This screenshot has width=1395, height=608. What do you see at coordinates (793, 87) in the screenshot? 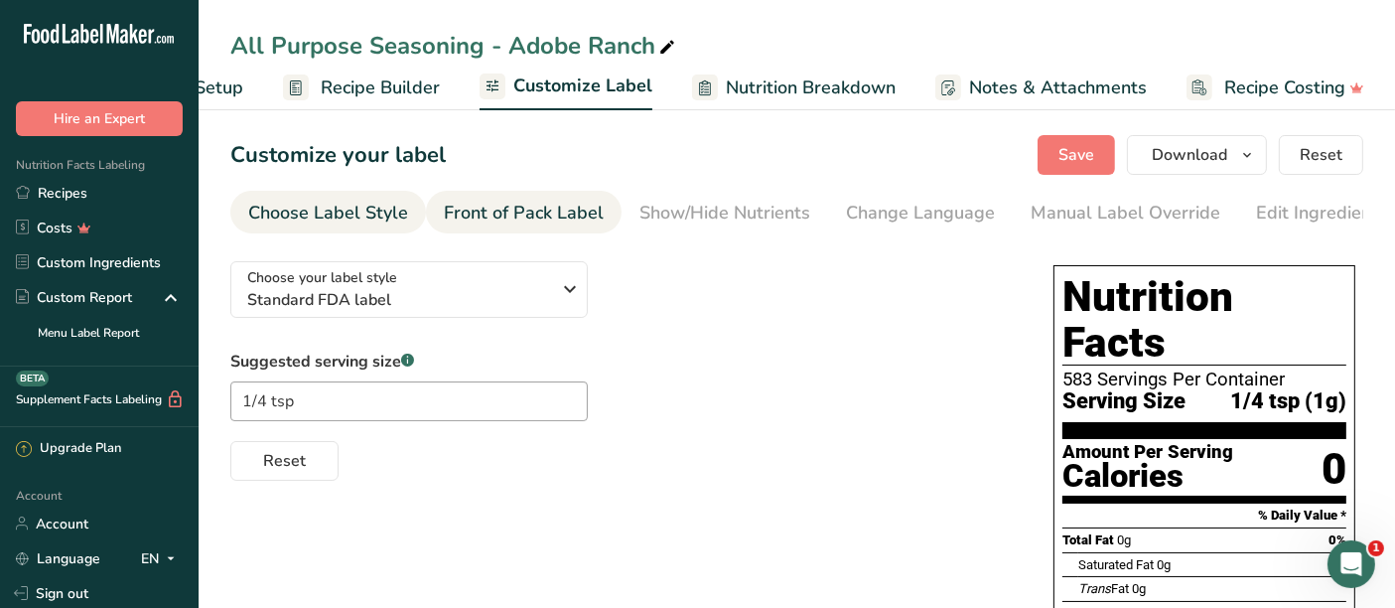
I see `a: Nutrition Breakdown` at bounding box center [793, 87].